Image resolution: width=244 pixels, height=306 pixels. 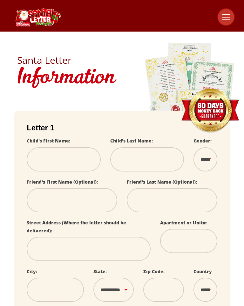 What do you see at coordinates (184, 222) in the screenshot?
I see `label: Apartment or Unit#:` at bounding box center [184, 222].